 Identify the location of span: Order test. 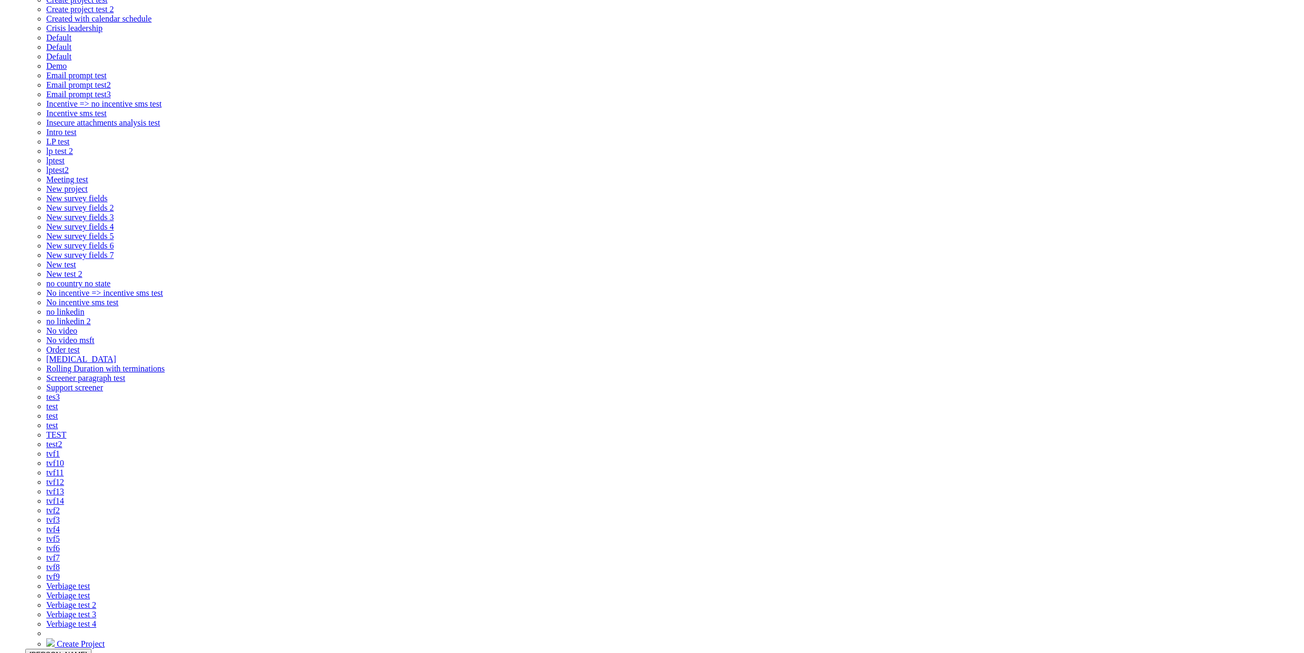
(63, 350).